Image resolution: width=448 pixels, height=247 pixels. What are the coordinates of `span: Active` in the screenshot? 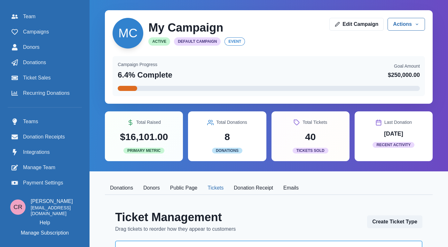 It's located at (159, 42).